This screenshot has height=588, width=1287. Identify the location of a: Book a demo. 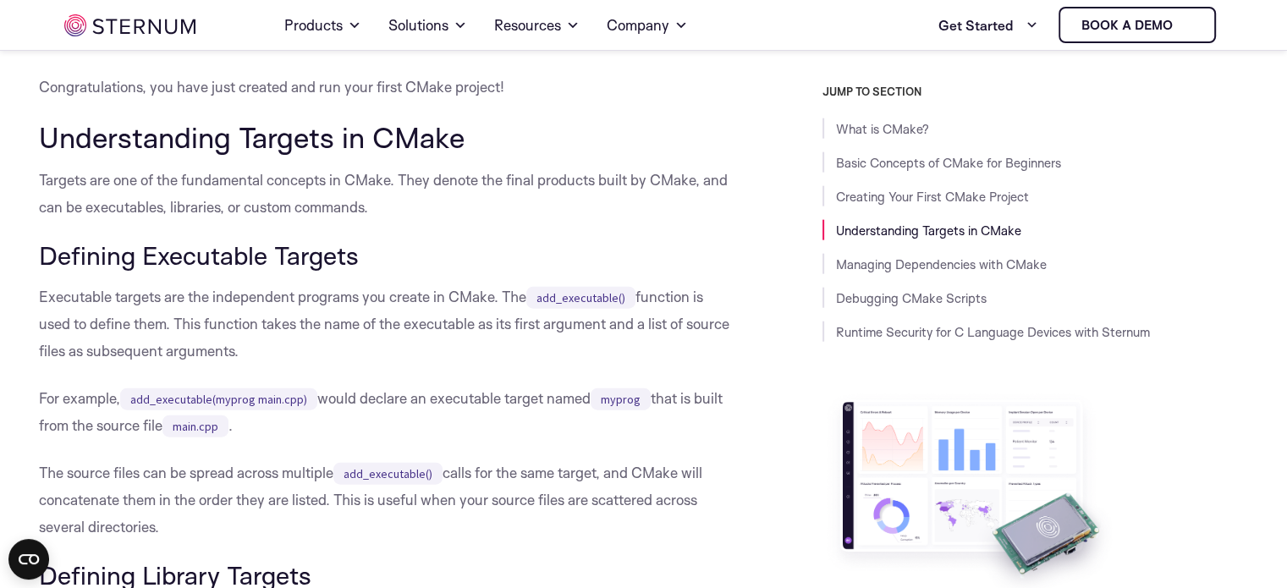
(1138, 25).